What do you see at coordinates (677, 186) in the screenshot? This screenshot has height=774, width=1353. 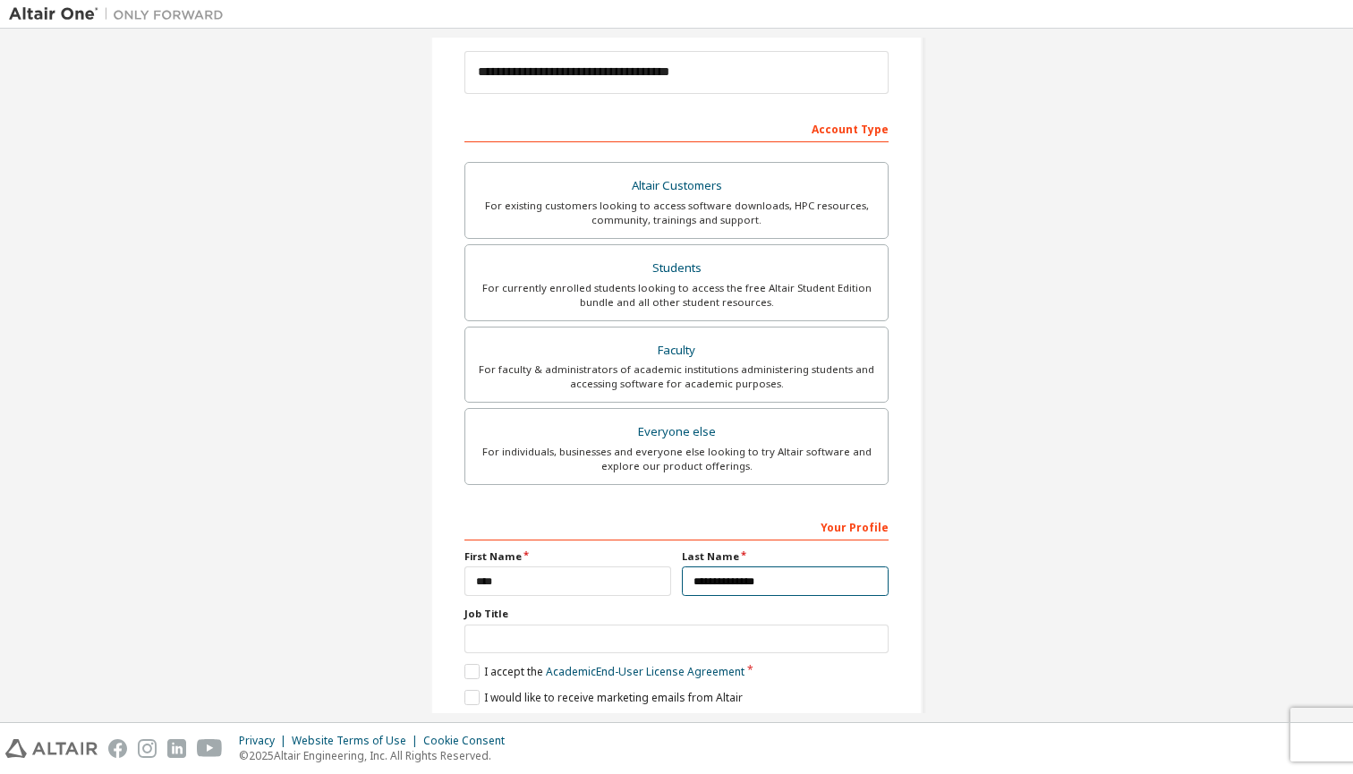 I see `div: Altair Customers` at bounding box center [677, 186].